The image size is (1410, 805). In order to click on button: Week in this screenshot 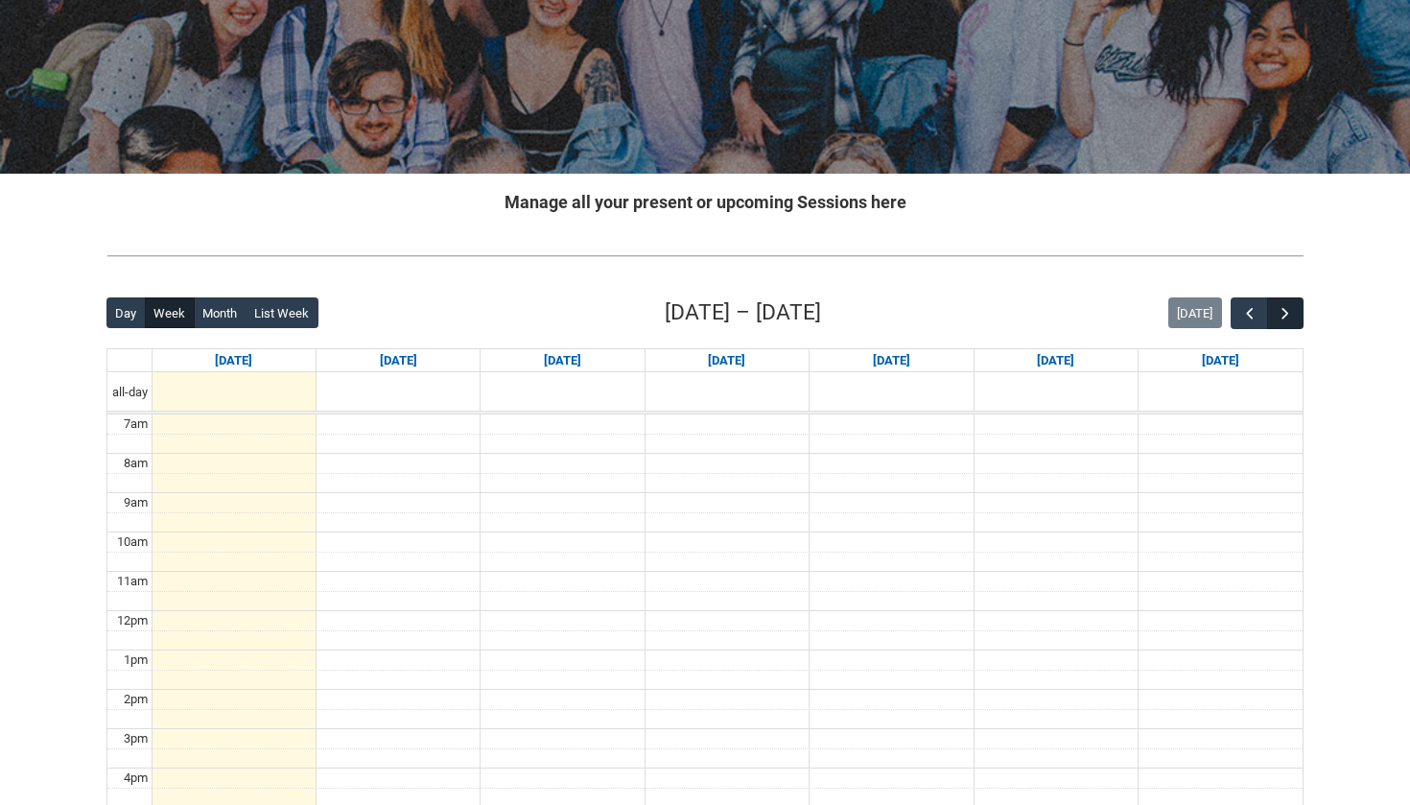, I will do `click(170, 313)`.